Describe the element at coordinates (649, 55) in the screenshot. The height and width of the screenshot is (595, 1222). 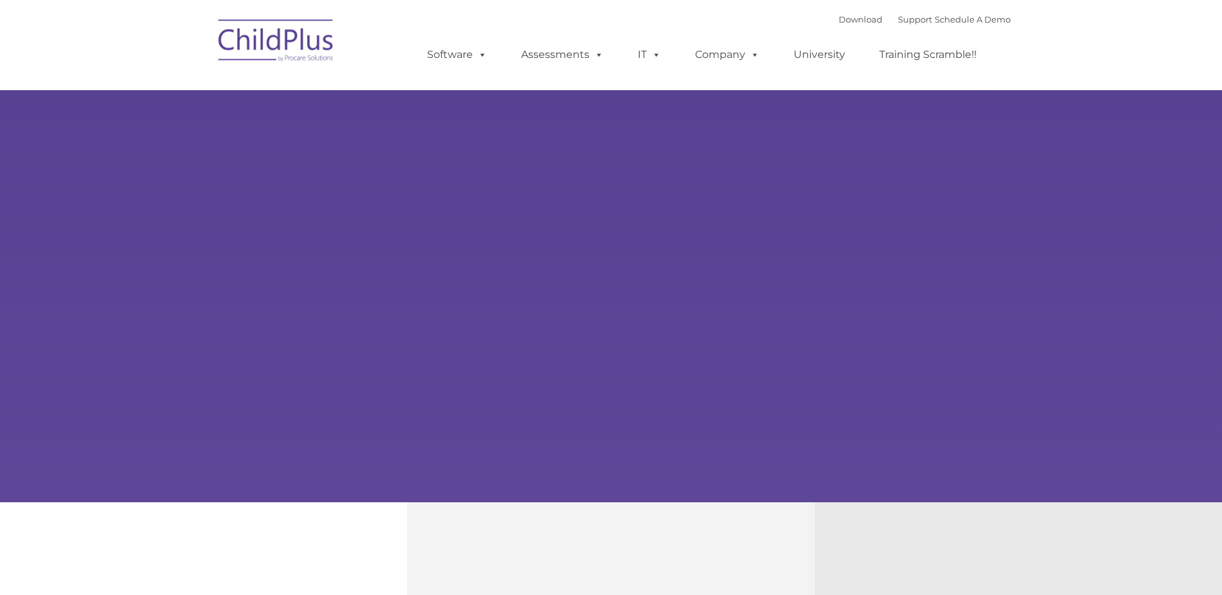
I see `a: IT` at that location.